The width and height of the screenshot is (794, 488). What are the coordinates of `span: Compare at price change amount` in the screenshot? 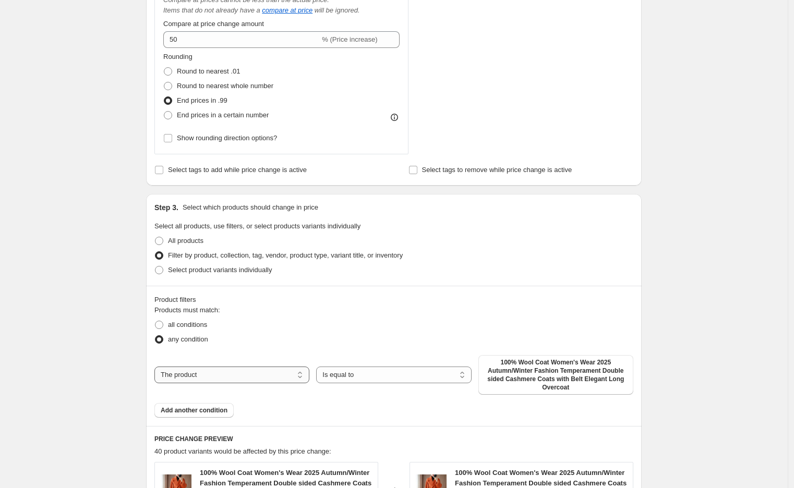 It's located at (213, 23).